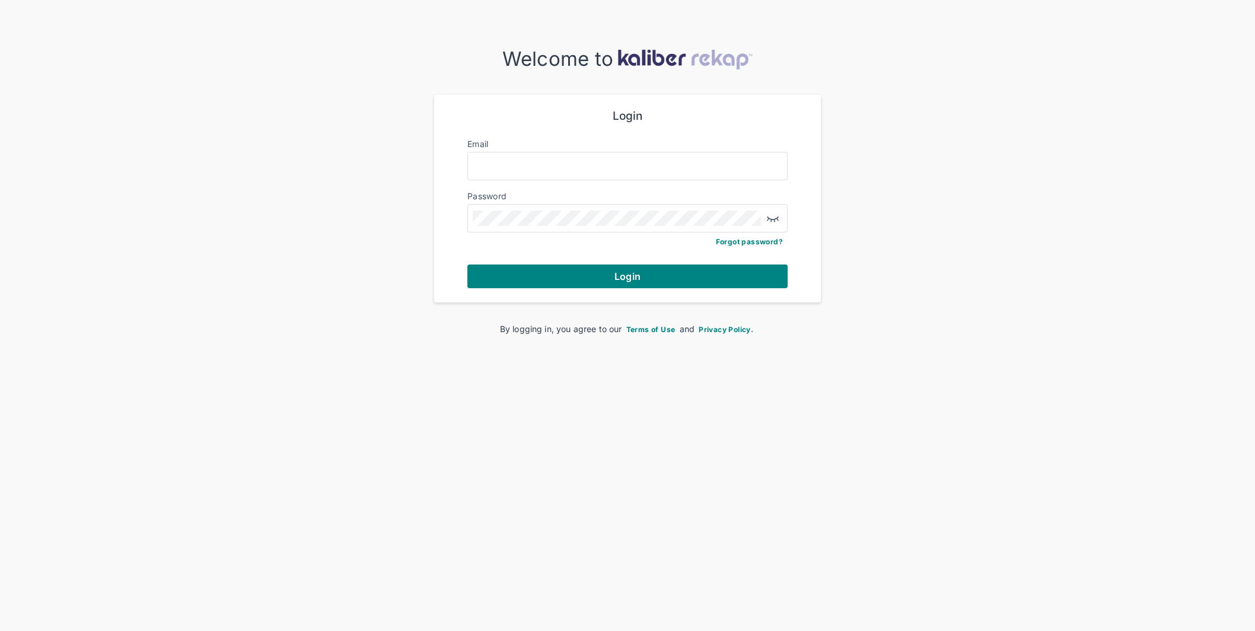  Describe the element at coordinates (650, 328) in the screenshot. I see `a: Terms of Use` at that location.